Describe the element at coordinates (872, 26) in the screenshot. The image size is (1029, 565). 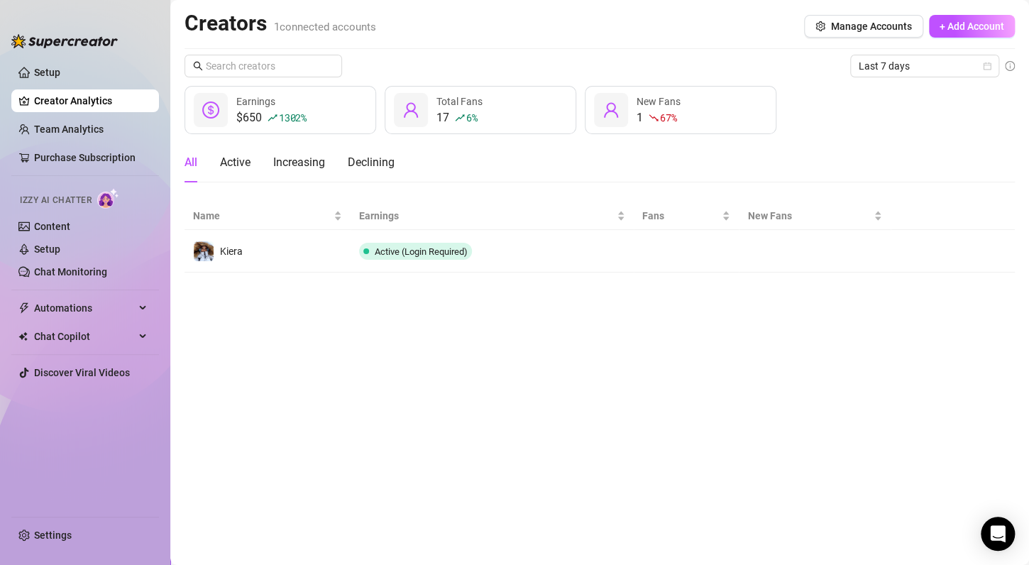
I see `span: Manage Accounts` at that location.